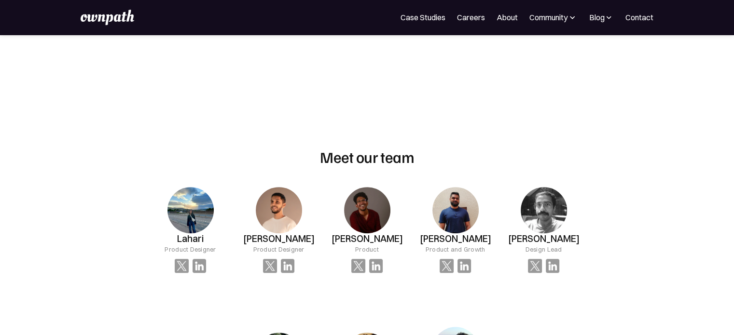  I want to click on div: Design Lead, so click(544, 249).